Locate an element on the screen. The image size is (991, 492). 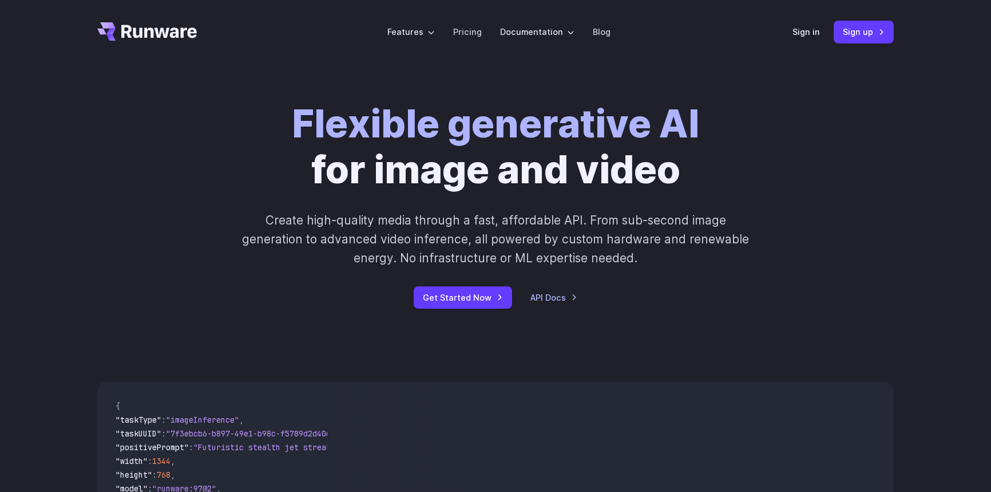
a: Get Started Now is located at coordinates (463, 297).